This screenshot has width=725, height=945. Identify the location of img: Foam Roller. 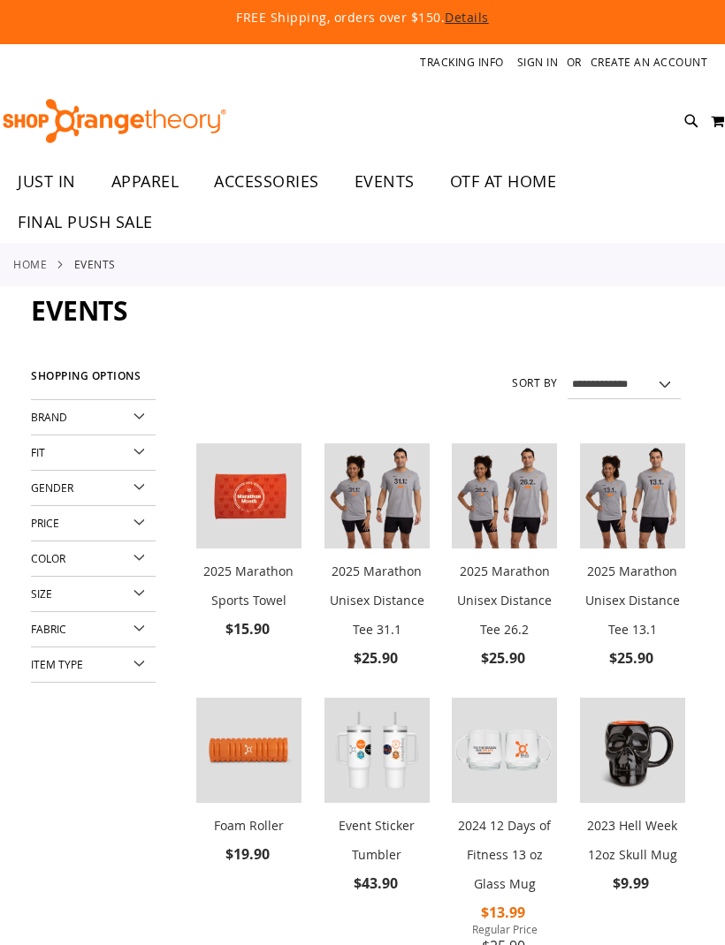
(248, 750).